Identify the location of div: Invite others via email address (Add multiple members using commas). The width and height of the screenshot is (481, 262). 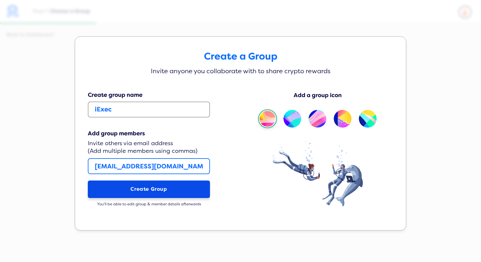
(149, 147).